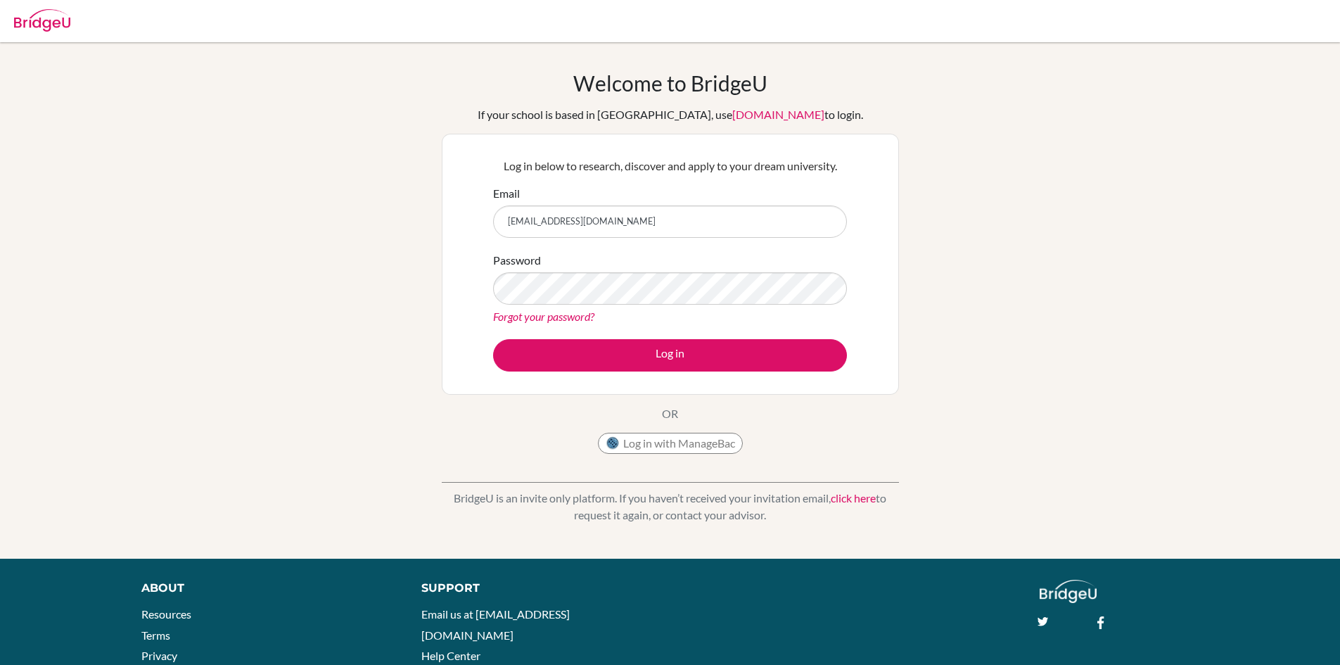  What do you see at coordinates (166, 613) in the screenshot?
I see `a: Resources` at bounding box center [166, 613].